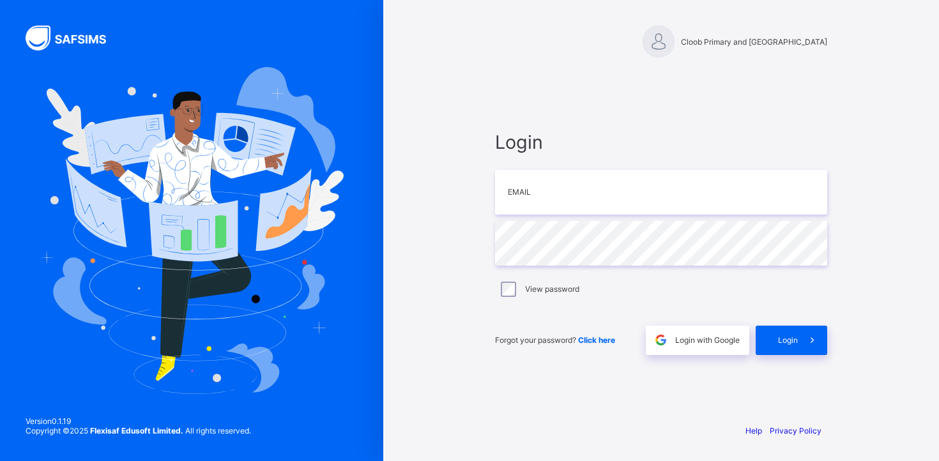  I want to click on a: Click here, so click(597, 340).